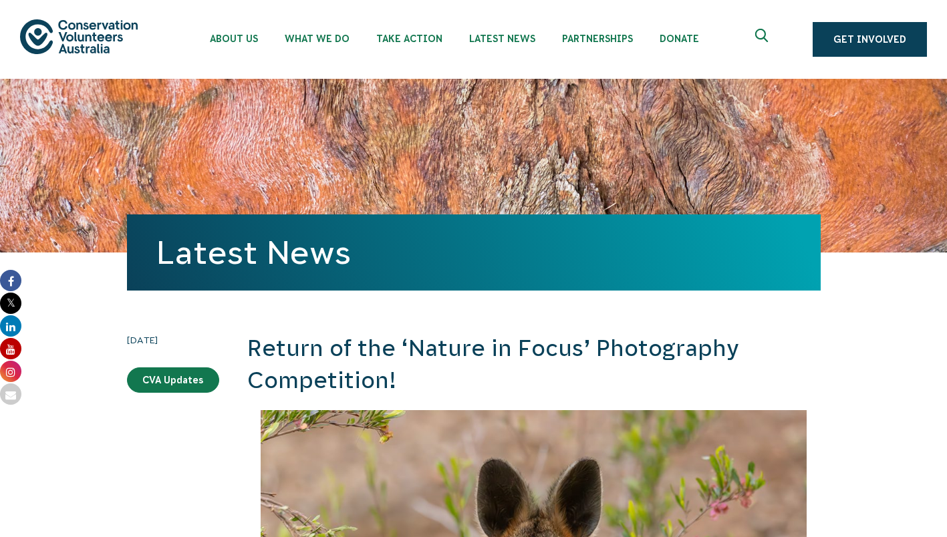 Image resolution: width=947 pixels, height=537 pixels. Describe the element at coordinates (79, 36) in the screenshot. I see `img: logo.svg` at that location.